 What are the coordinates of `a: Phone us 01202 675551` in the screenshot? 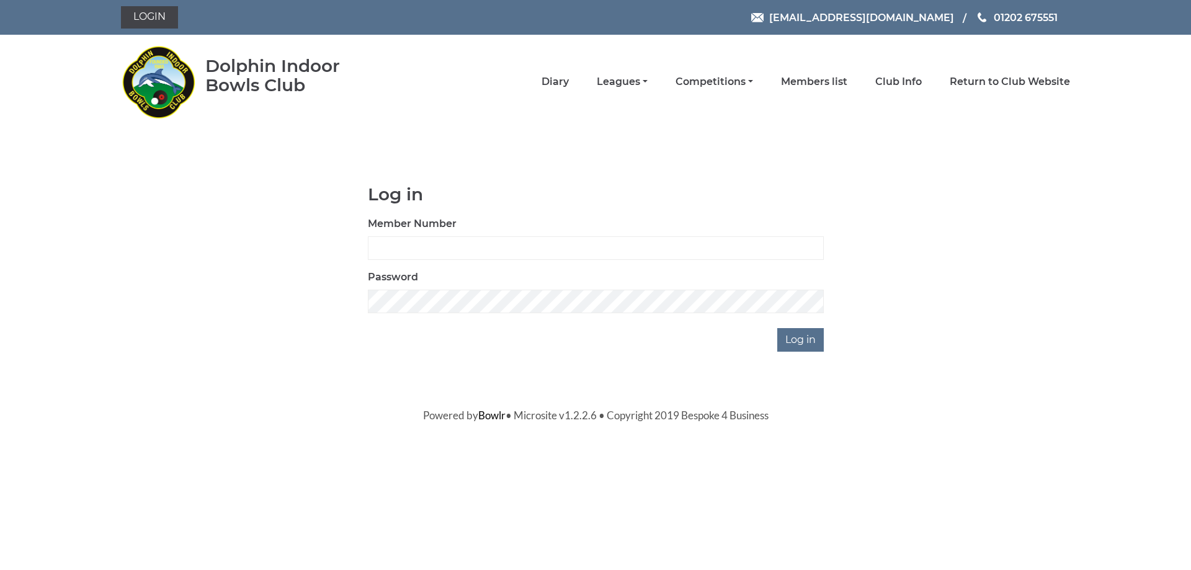 It's located at (1017, 17).